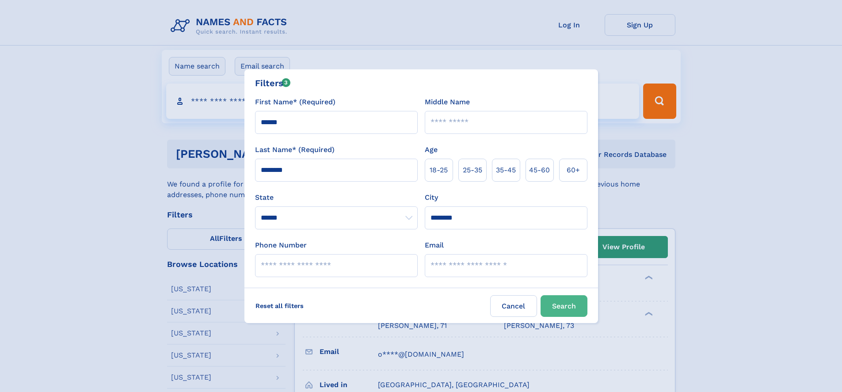 The height and width of the screenshot is (392, 842). Describe the element at coordinates (295, 102) in the screenshot. I see `label: First Name* (Required)` at that location.